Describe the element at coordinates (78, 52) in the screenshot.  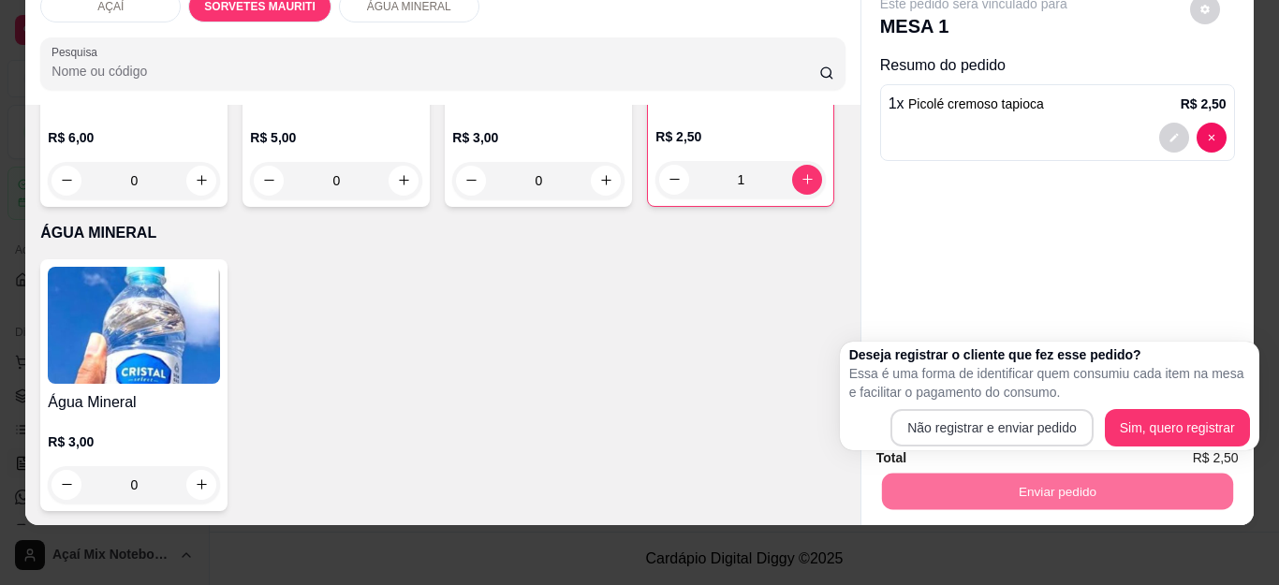
I see `label: Pesquisa` at that location.